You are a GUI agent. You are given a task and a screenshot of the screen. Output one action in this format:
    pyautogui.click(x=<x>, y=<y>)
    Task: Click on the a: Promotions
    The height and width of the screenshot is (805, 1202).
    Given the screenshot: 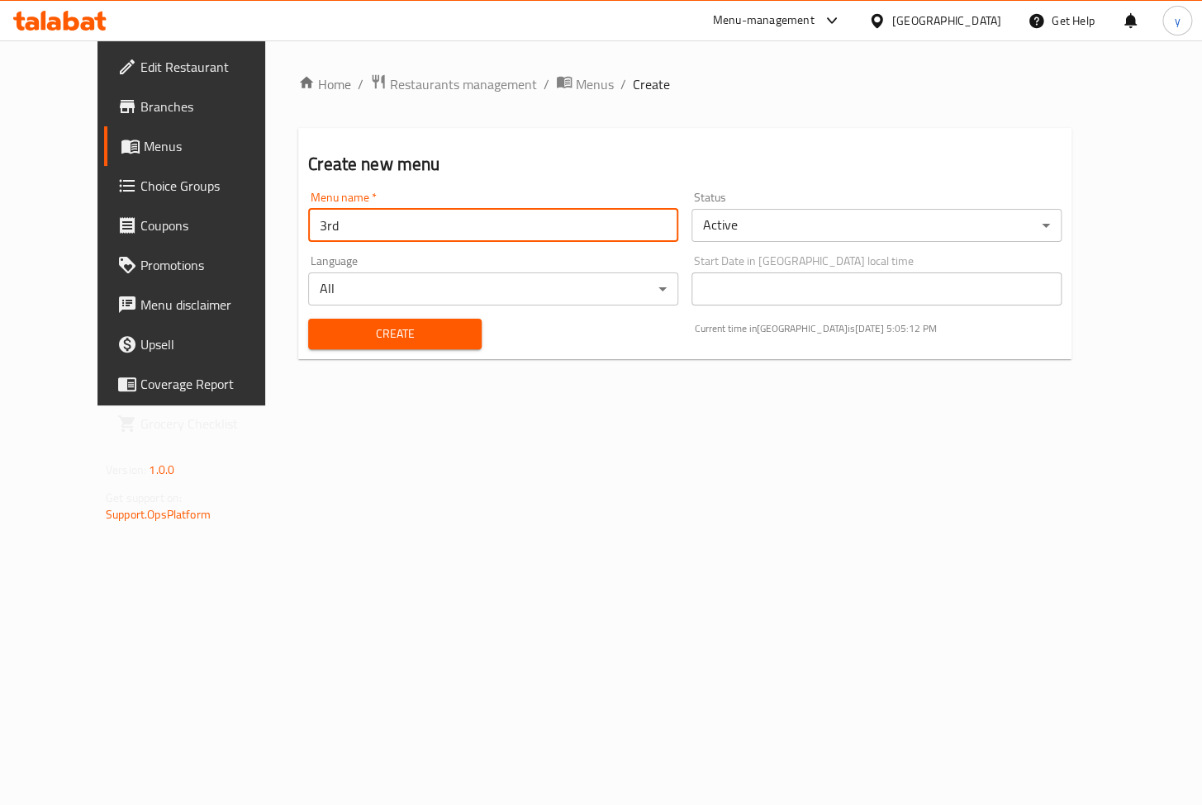 What is the action you would take?
    pyautogui.click(x=201, y=265)
    